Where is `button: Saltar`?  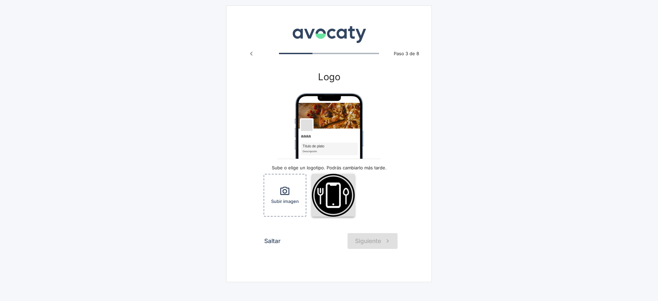
button: Saltar is located at coordinates (273, 241).